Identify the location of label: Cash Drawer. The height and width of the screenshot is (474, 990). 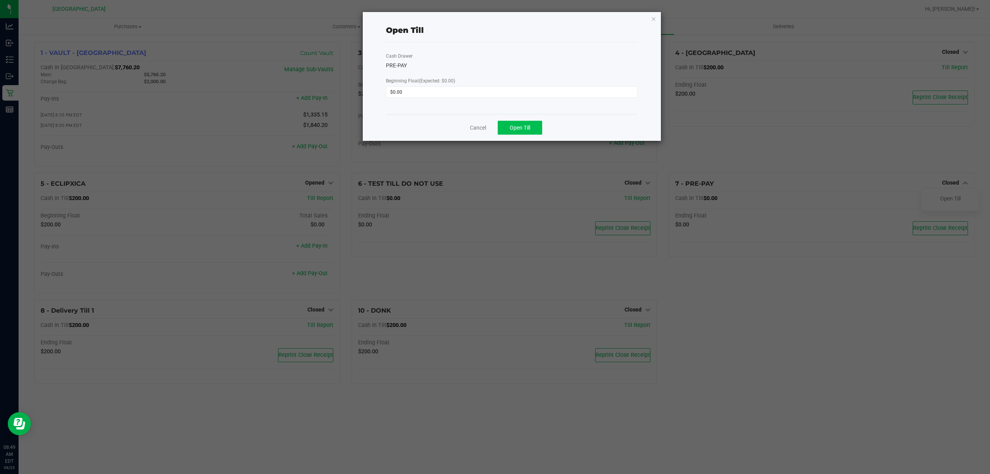
(399, 56).